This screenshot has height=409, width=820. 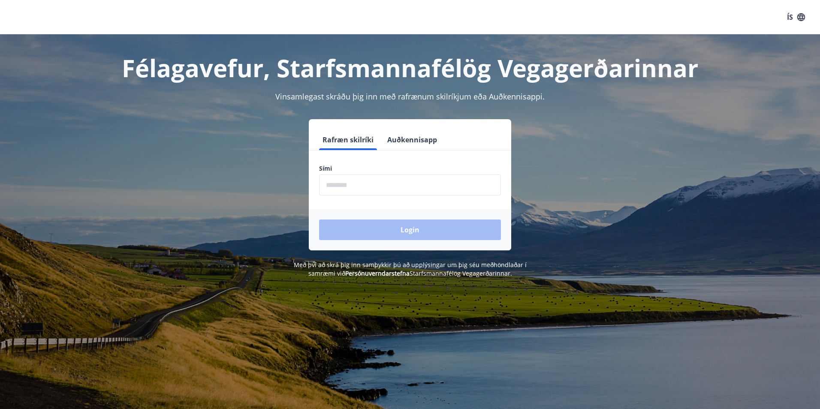 What do you see at coordinates (410, 269) in the screenshot?
I see `span: Með því að skrá þig inn samþykkir þú að upplýsingar um þig séu meðhöndlaðar í samræmi við Starfsm...` at bounding box center [410, 269].